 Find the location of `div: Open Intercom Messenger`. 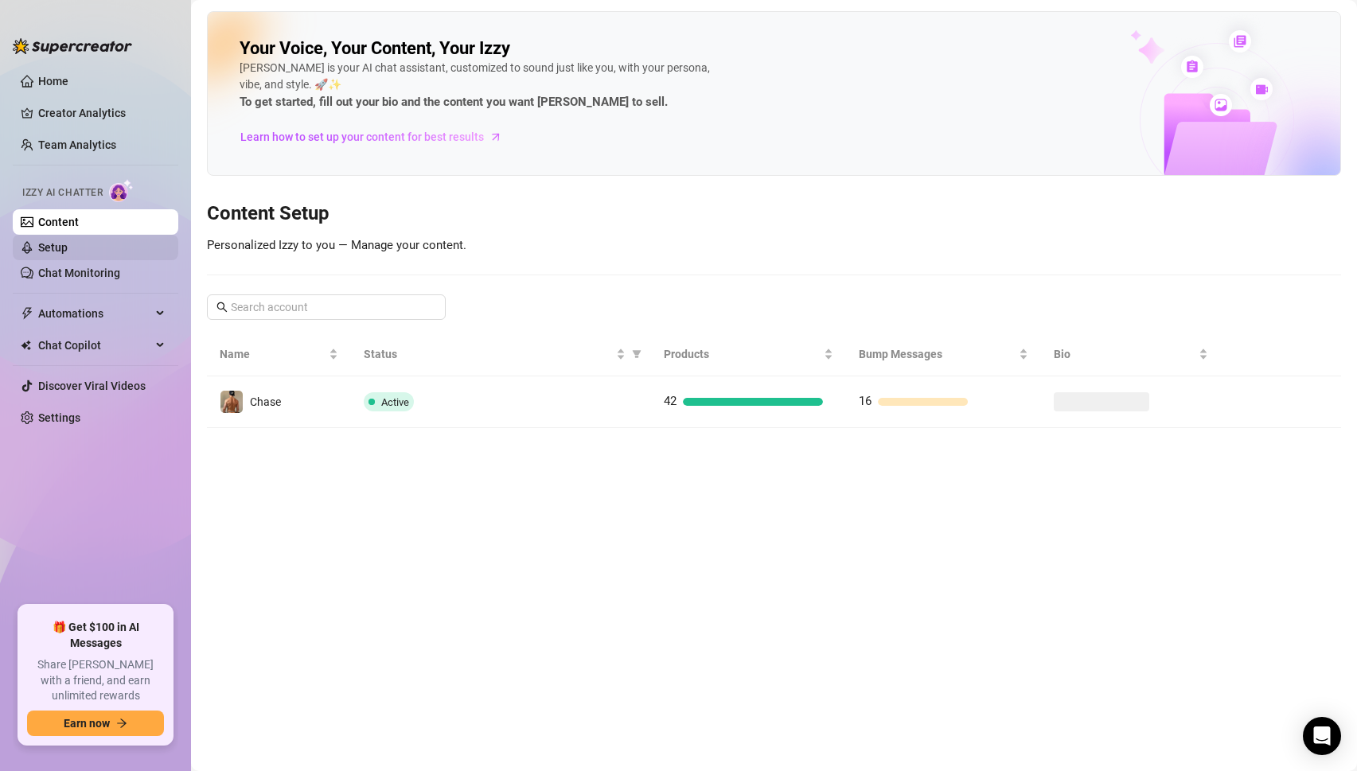

div: Open Intercom Messenger is located at coordinates (1322, 736).